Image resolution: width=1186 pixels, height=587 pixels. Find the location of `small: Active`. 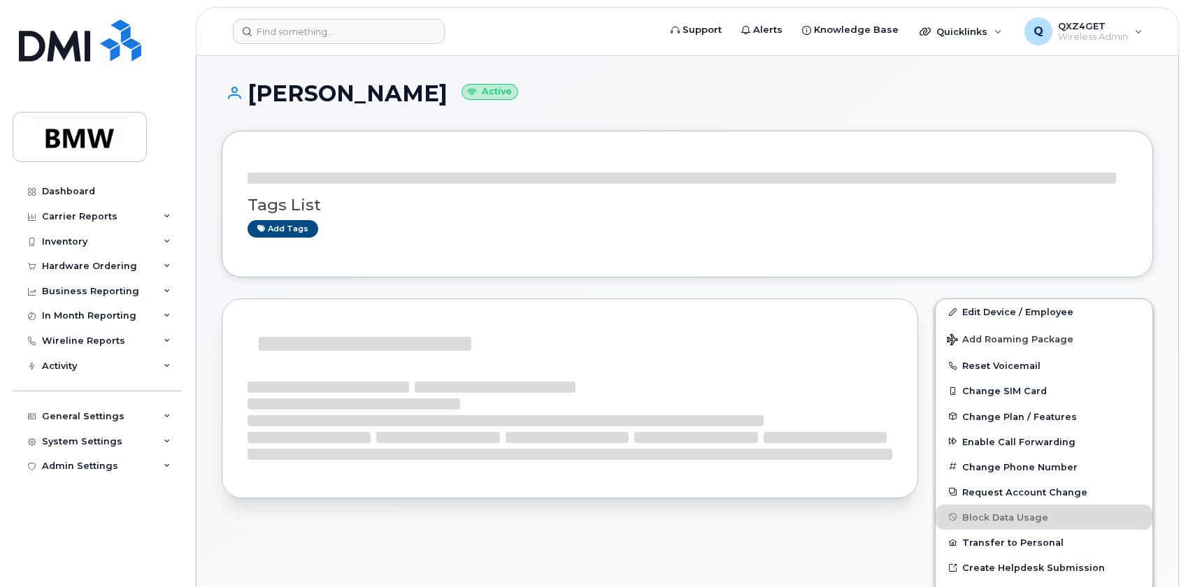

small: Active is located at coordinates (489, 92).